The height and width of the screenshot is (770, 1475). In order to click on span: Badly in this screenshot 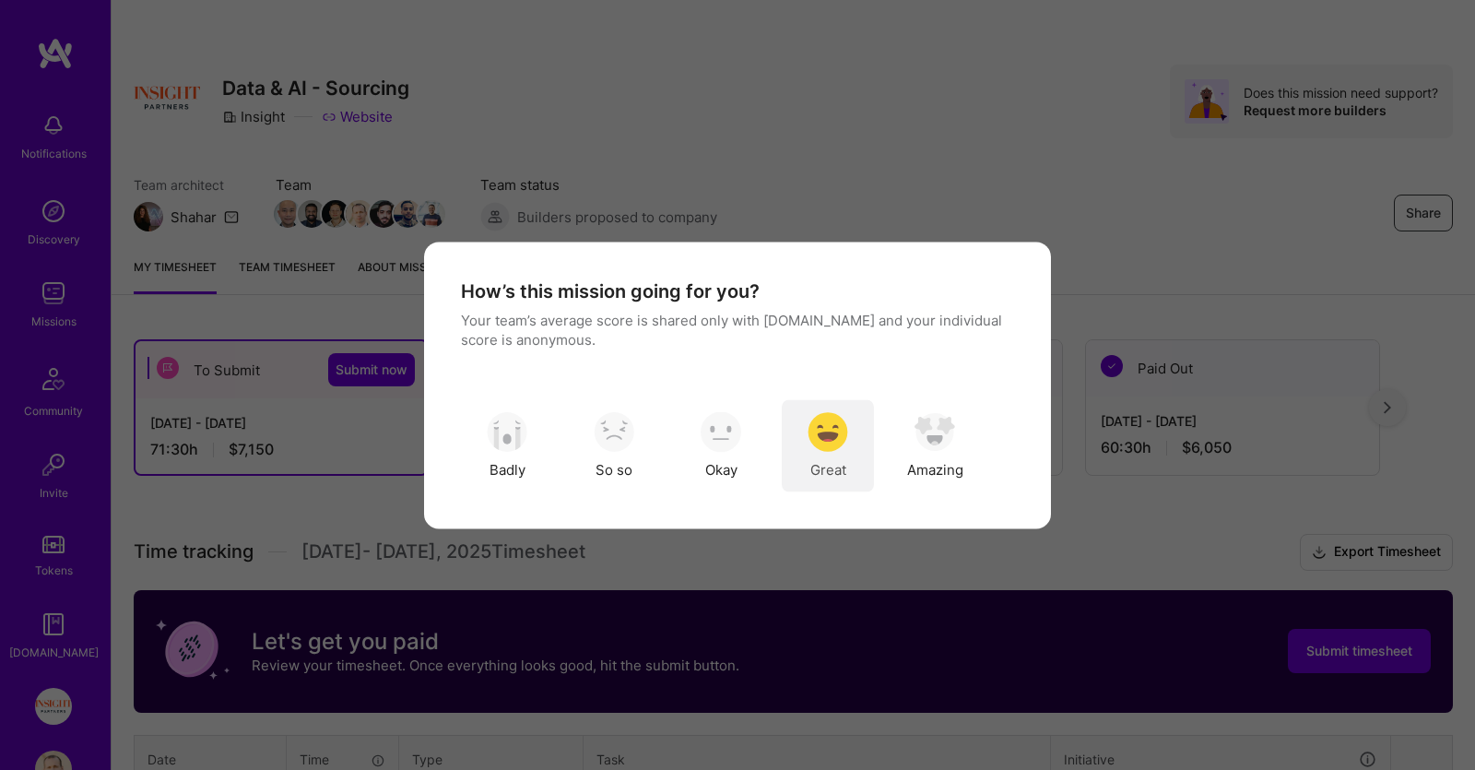, I will do `click(507, 469)`.